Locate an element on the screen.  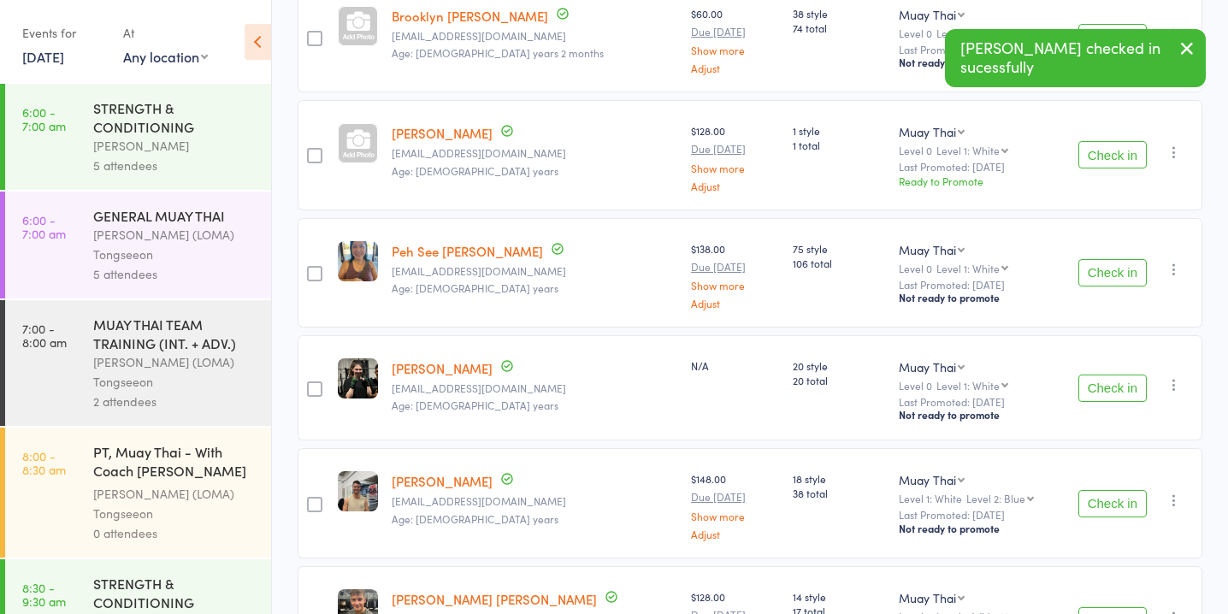
div: 0 attendees is located at coordinates (174, 533).